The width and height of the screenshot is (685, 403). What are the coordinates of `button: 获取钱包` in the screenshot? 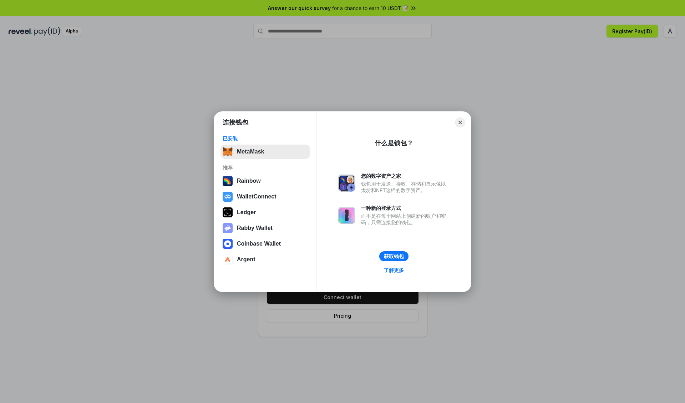 It's located at (394, 256).